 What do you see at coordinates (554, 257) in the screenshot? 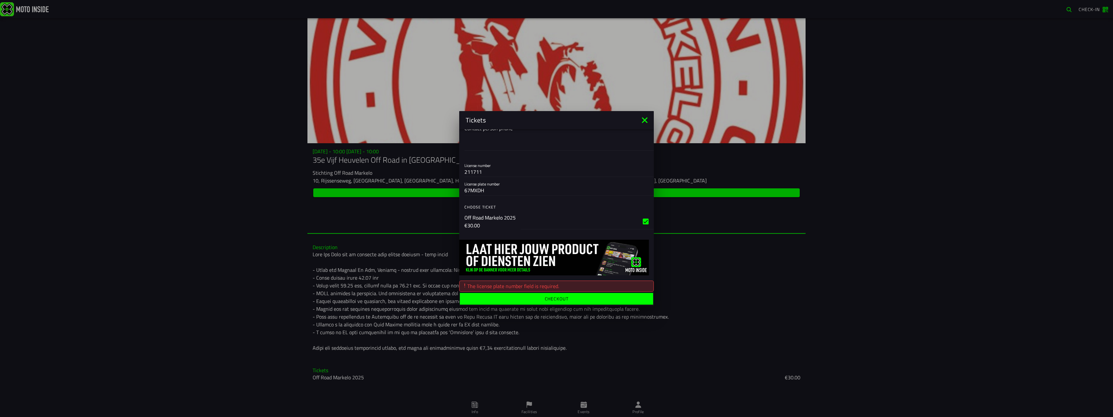
I see `img: 0moMHOOY3raU3U3gHW5KpNDKZy0idSAADlCDDHtX.jpg` at bounding box center [554, 257].